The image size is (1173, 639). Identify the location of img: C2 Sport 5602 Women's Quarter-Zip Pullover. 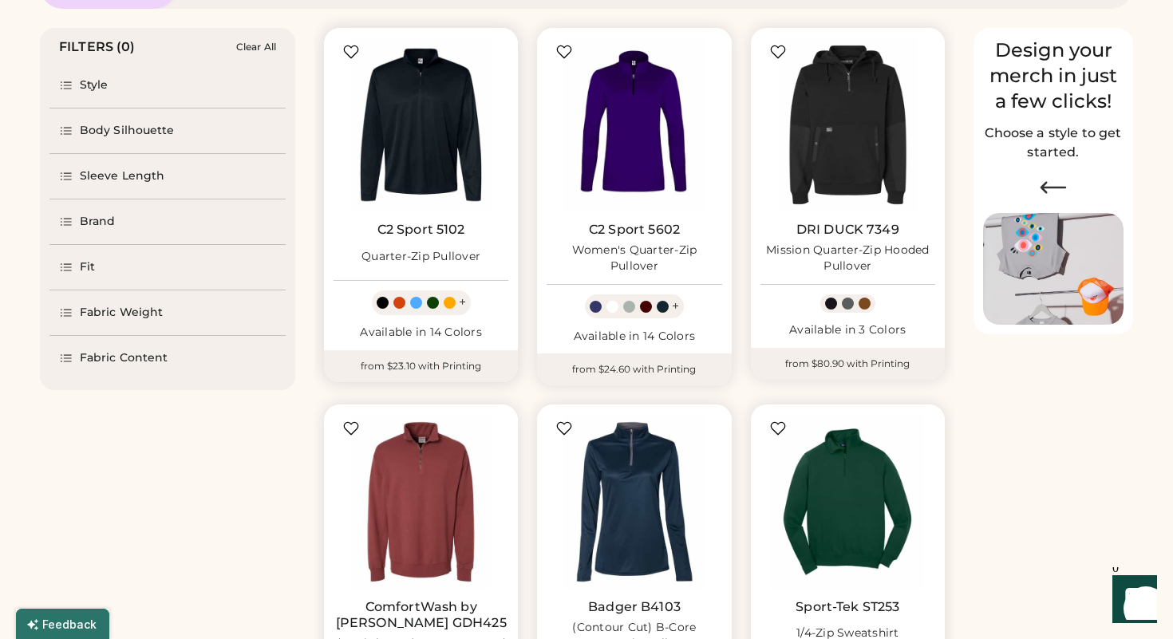
(634, 124).